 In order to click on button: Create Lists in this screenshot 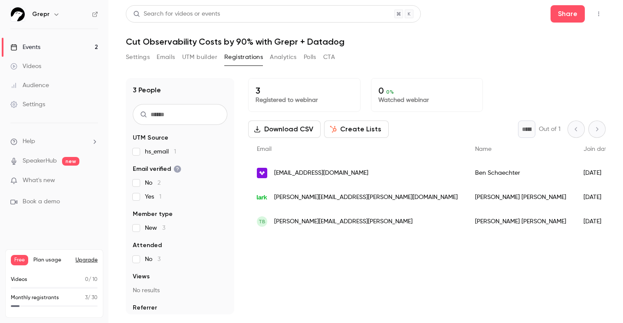, I will do `click(356, 129)`.